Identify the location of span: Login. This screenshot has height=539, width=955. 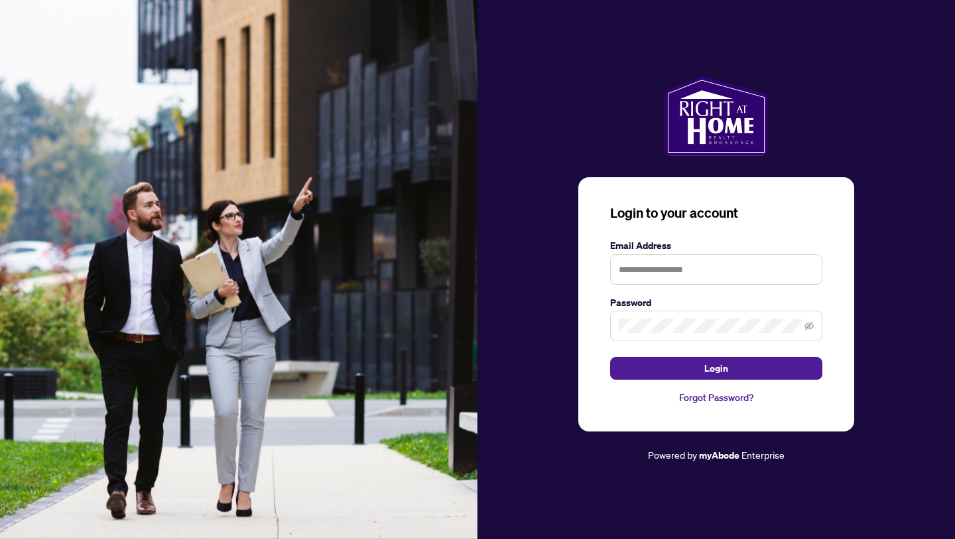
(716, 368).